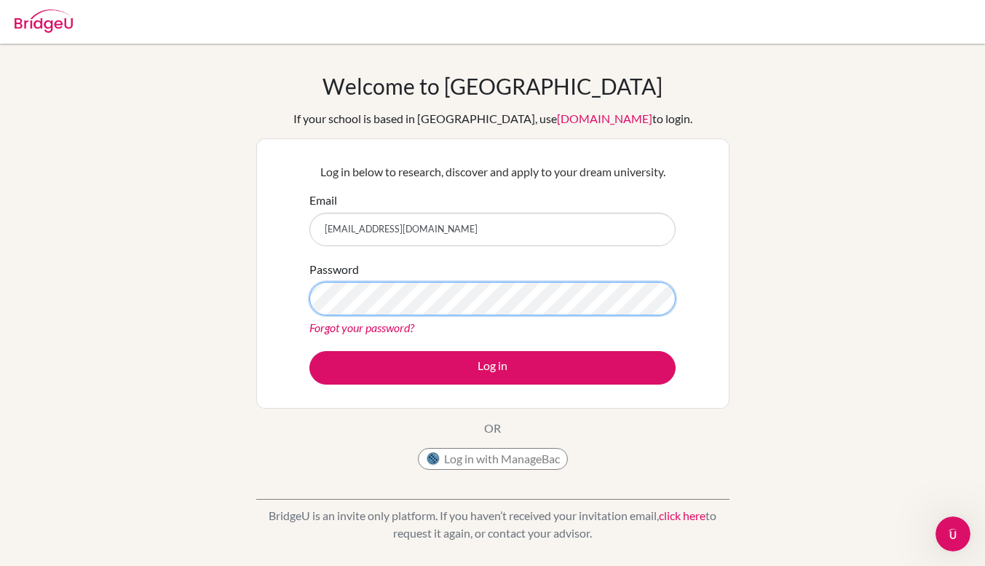 The height and width of the screenshot is (566, 985). Describe the element at coordinates (334, 269) in the screenshot. I see `label: Password` at that location.